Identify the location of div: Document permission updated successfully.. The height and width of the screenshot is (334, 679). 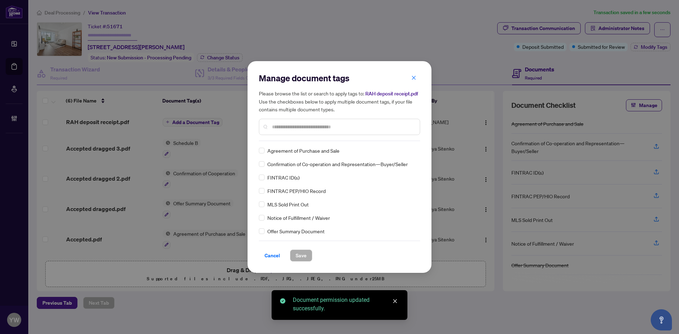
(346, 304).